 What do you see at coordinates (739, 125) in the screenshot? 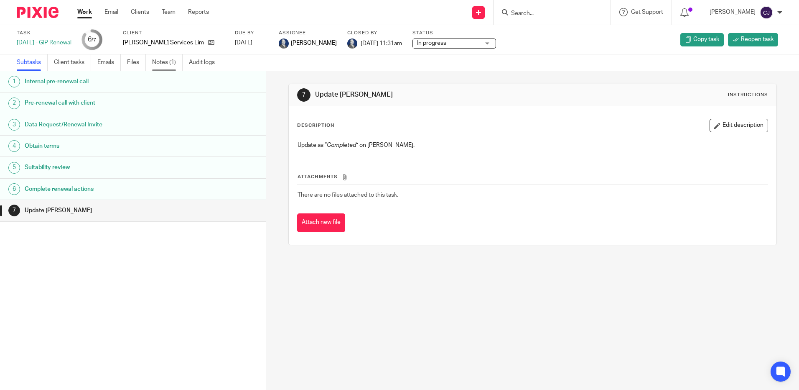
I see `button: Edit description` at bounding box center [739, 125].